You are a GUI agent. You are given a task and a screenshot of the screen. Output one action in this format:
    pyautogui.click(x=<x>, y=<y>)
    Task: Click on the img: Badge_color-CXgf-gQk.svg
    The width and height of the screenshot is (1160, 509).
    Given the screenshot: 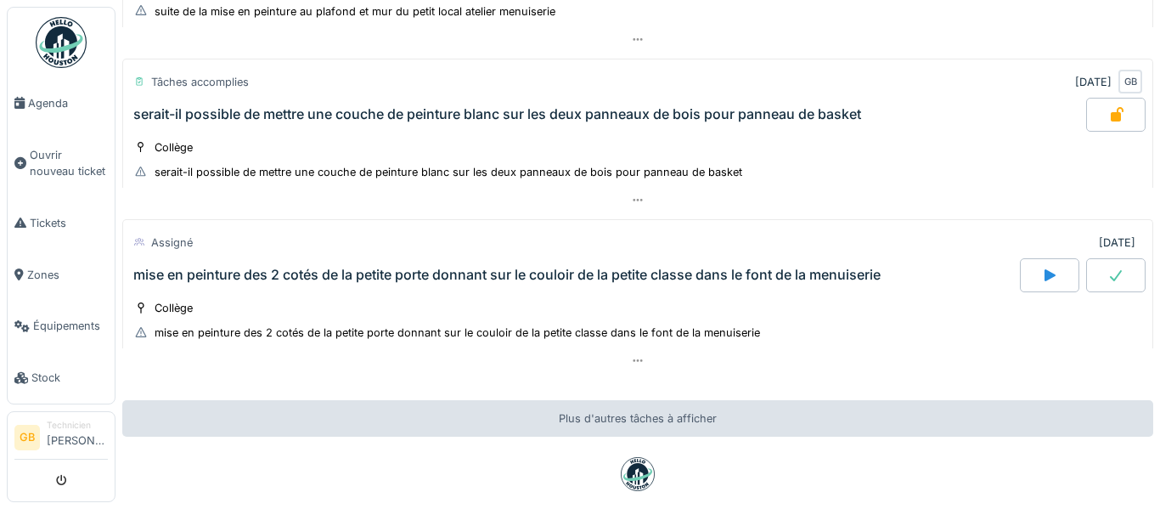 What is the action you would take?
    pyautogui.click(x=61, y=42)
    